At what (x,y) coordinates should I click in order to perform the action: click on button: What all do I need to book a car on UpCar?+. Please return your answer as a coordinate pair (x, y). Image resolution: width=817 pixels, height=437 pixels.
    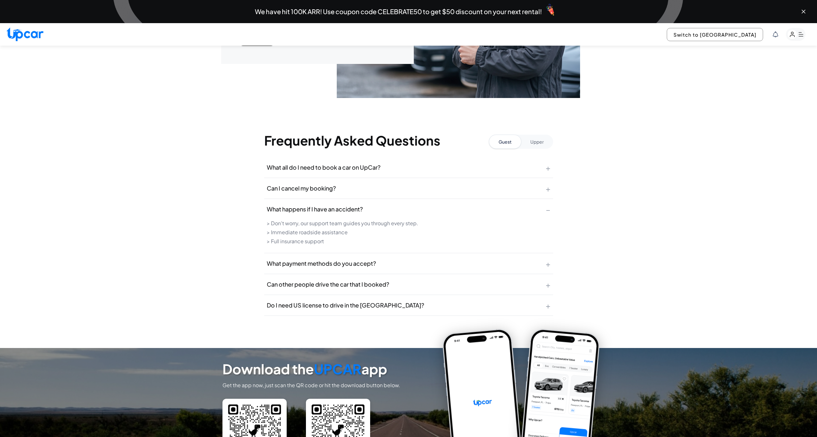
    Looking at the image, I should click on (409, 167).